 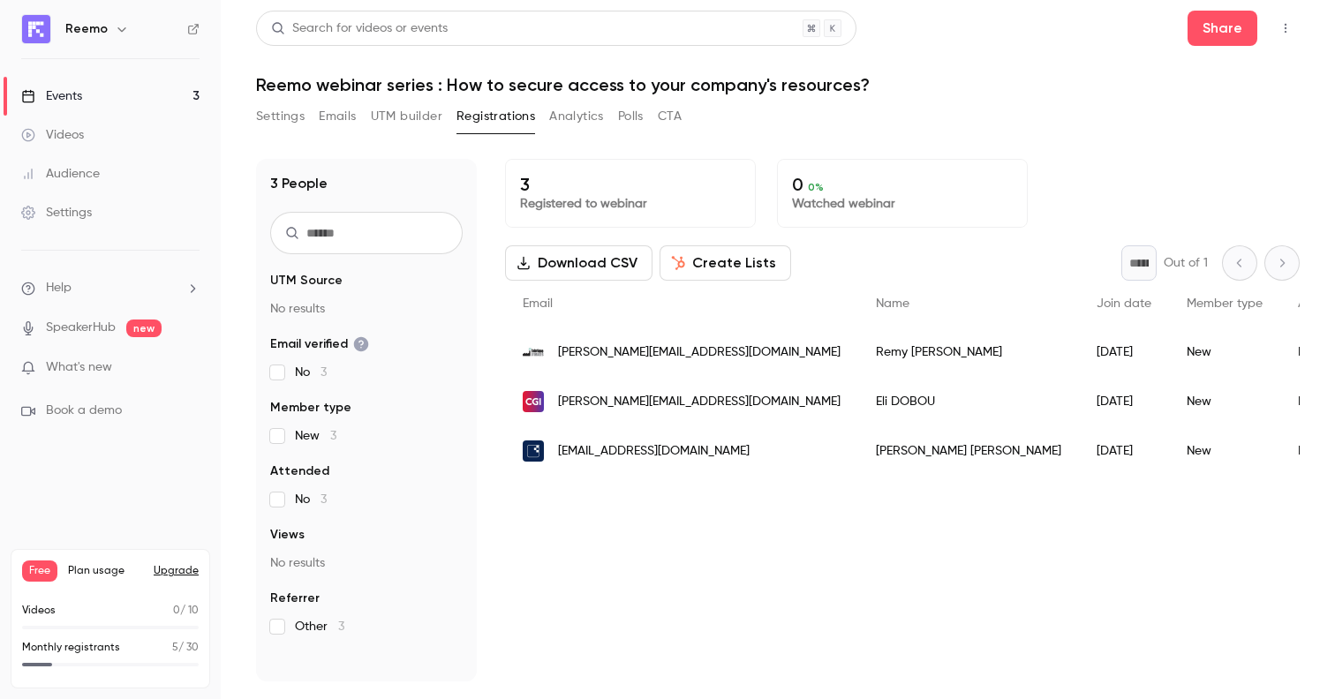 I want to click on div: Audience, so click(x=60, y=174).